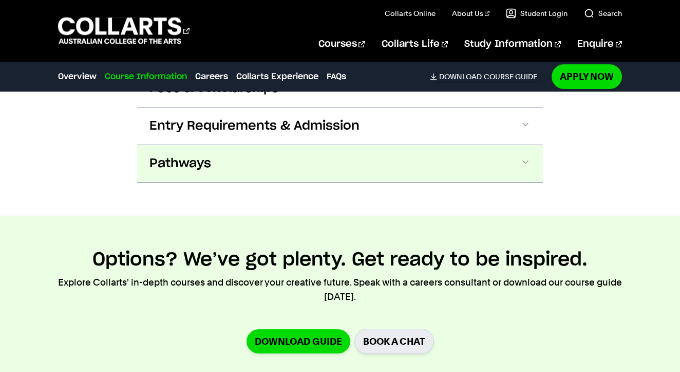  What do you see at coordinates (513, 44) in the screenshot?
I see `a: Study Information` at bounding box center [513, 44].